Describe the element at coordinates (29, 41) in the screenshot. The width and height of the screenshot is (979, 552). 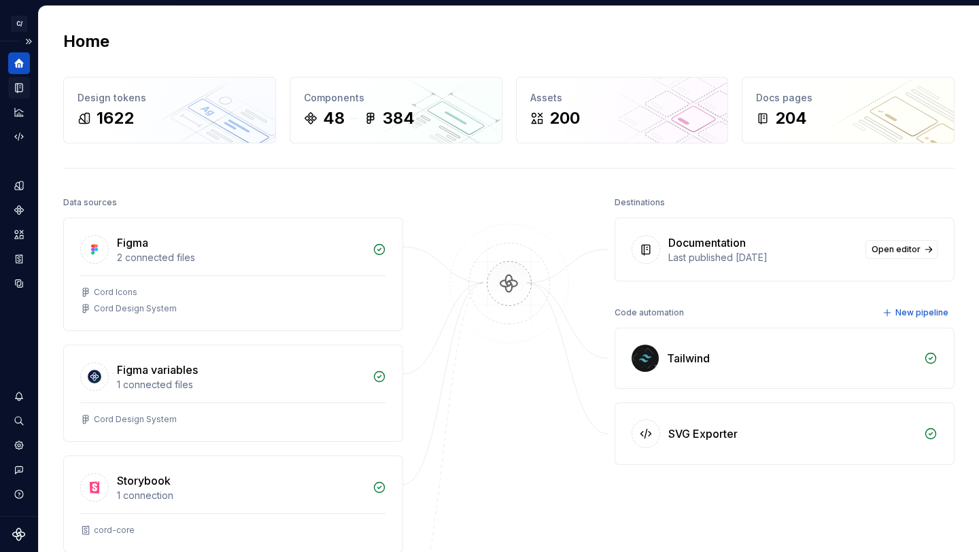
I see `button: Expand sidebar` at that location.